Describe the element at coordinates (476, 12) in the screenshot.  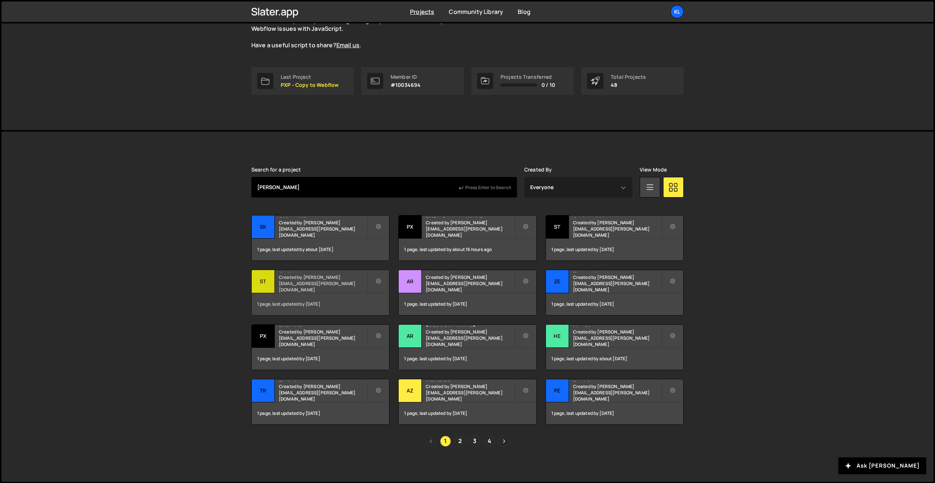
I see `a: Community Library` at that location.